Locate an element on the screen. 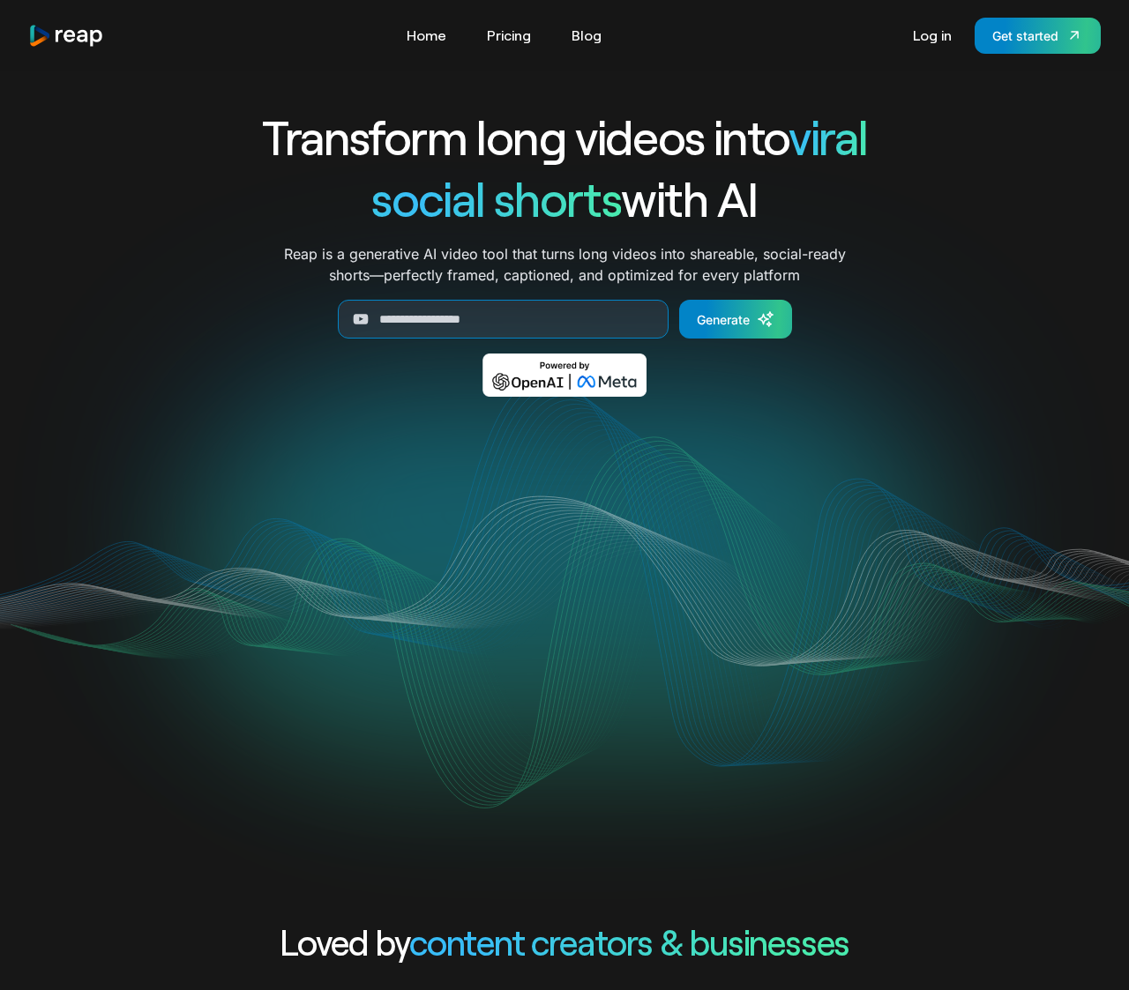 The image size is (1129, 990). span: social shorts is located at coordinates (496, 198).